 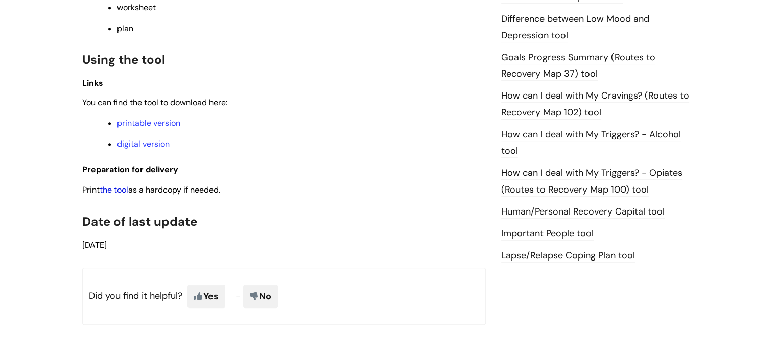 I want to click on span: Print as a hardcopy if needed., so click(x=151, y=190).